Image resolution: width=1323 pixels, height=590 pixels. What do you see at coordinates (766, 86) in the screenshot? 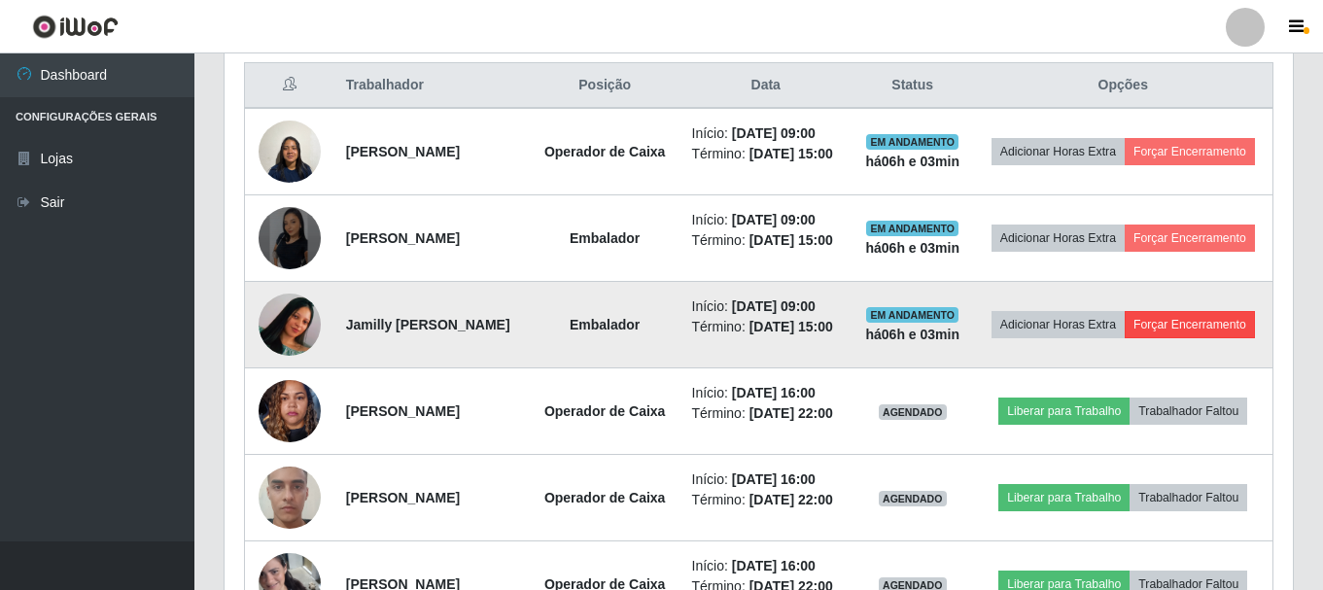
I see `th: Data` at bounding box center [766, 86].